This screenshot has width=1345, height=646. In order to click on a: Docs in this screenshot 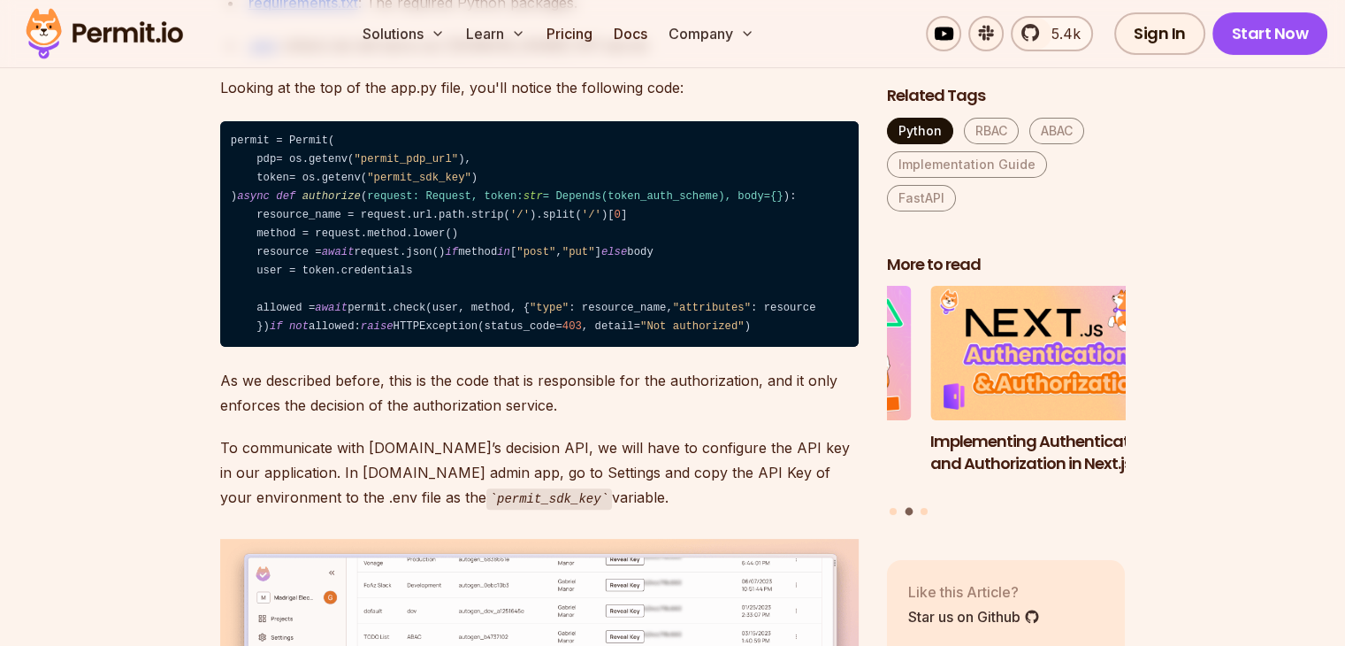, I will do `click(631, 34)`.